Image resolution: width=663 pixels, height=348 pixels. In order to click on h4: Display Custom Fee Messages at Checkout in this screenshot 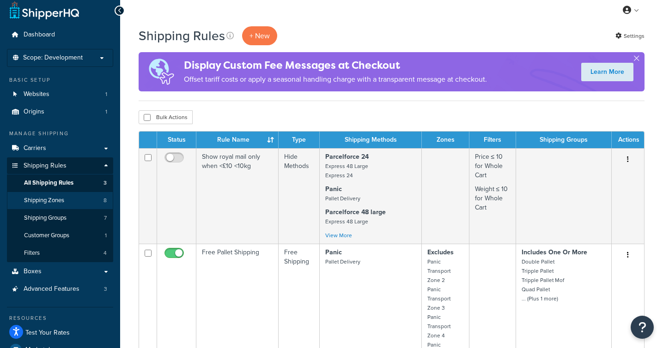, I will do `click(335, 65)`.